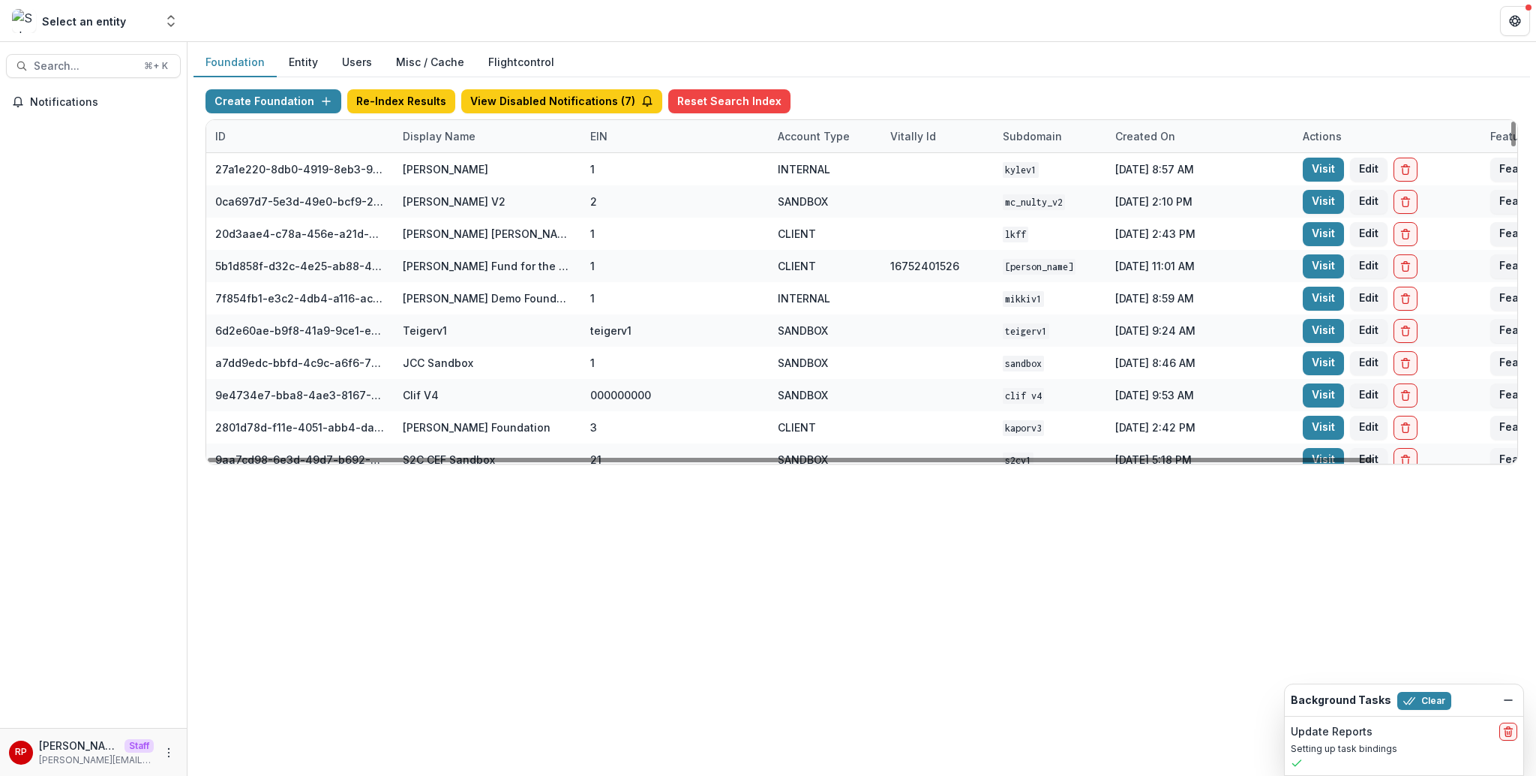 The height and width of the screenshot is (776, 1536). Describe the element at coordinates (1016, 234) in the screenshot. I see `code: lkff` at that location.